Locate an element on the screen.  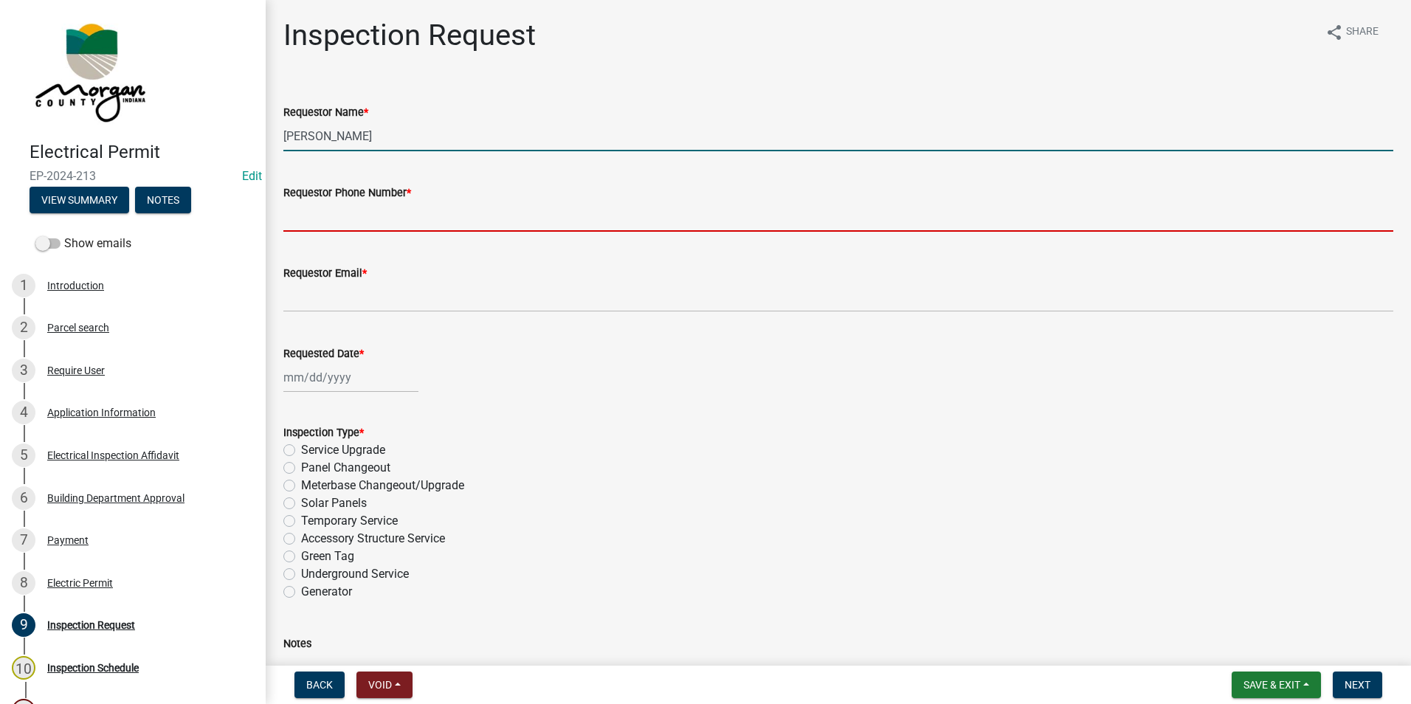
label: Meterbase Changeout/Upgrade is located at coordinates (382, 485).